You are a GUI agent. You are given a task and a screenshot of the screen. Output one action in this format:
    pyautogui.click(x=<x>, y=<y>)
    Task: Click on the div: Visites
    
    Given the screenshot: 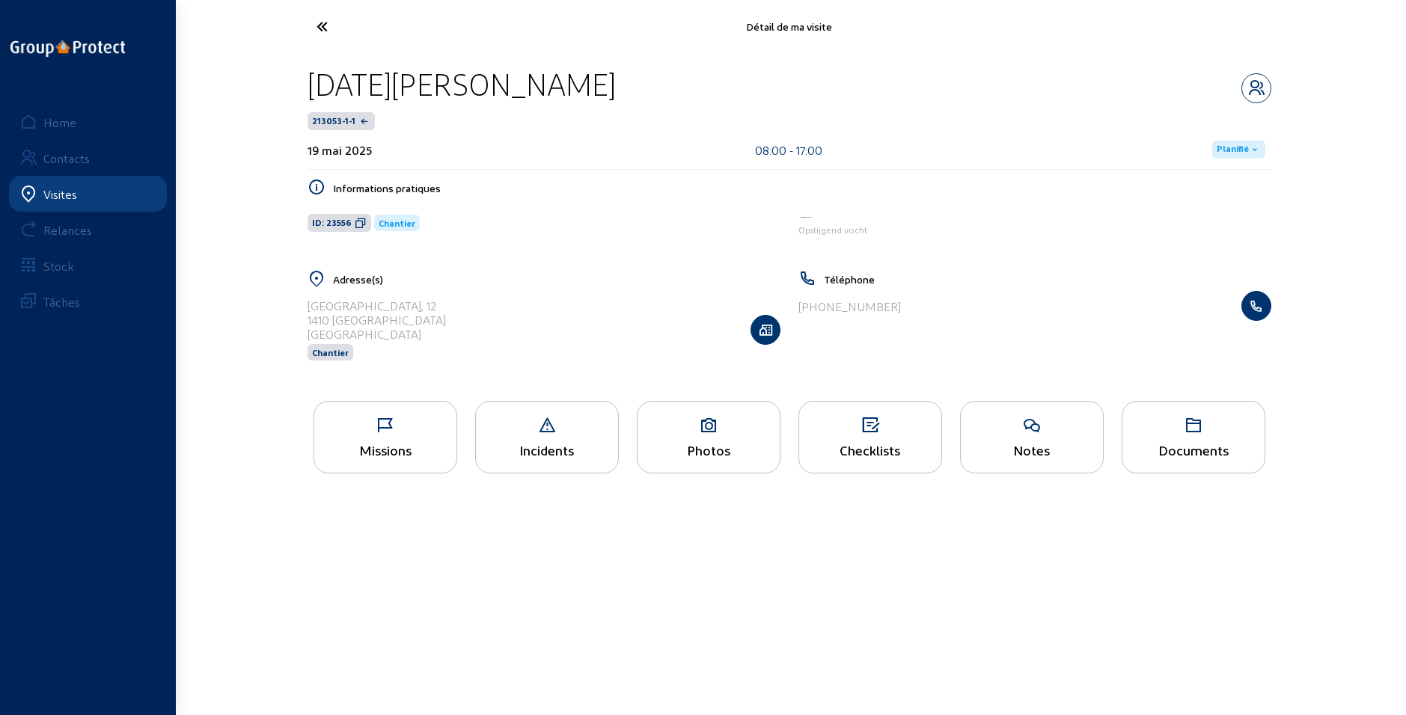 What is the action you would take?
    pyautogui.click(x=60, y=194)
    